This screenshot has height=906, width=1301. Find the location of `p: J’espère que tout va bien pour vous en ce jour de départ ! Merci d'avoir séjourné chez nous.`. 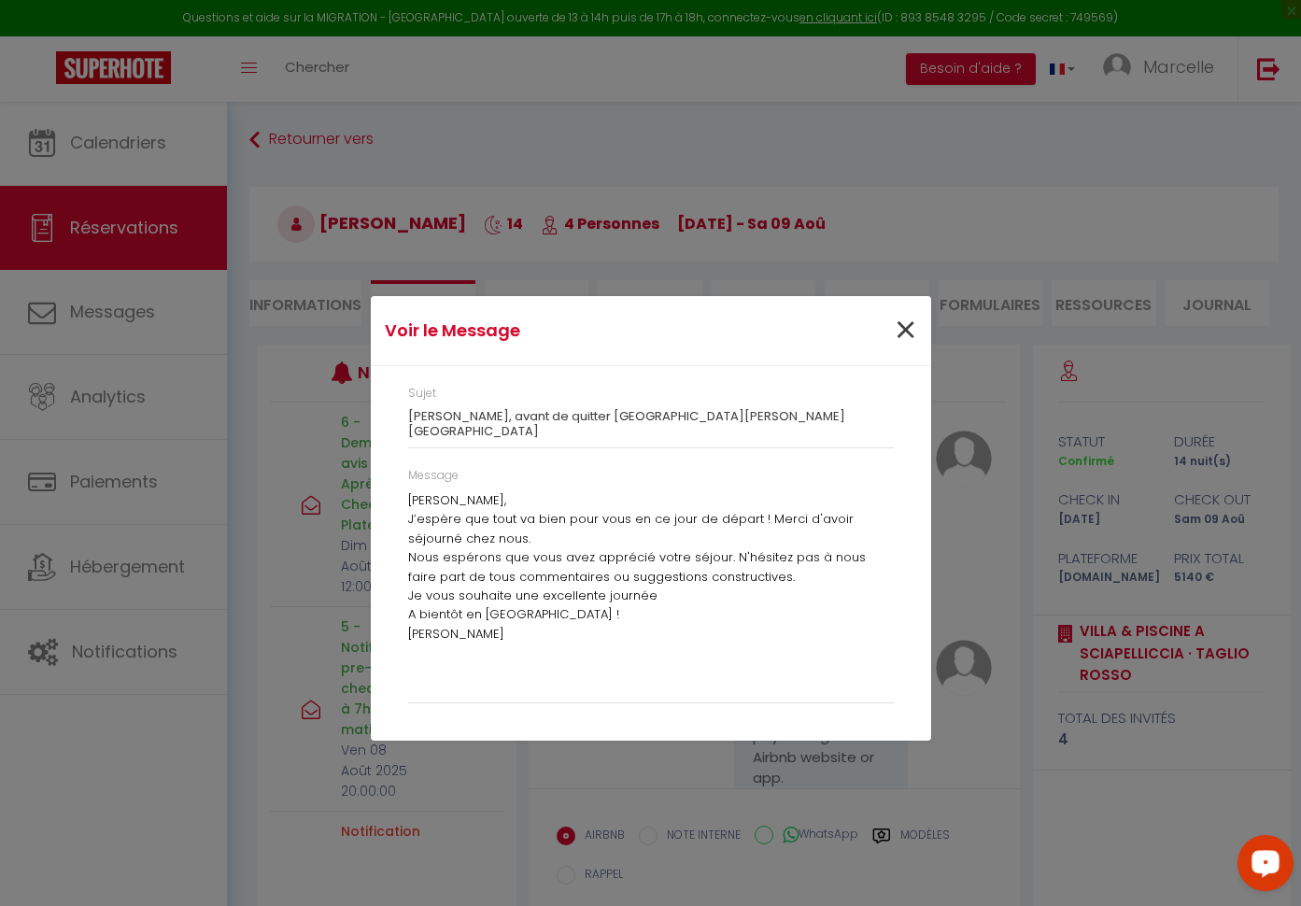

p: J’espère que tout va bien pour vous en ce jour de départ ! Merci d'avoir séjourné chez nous. is located at coordinates (651, 528).